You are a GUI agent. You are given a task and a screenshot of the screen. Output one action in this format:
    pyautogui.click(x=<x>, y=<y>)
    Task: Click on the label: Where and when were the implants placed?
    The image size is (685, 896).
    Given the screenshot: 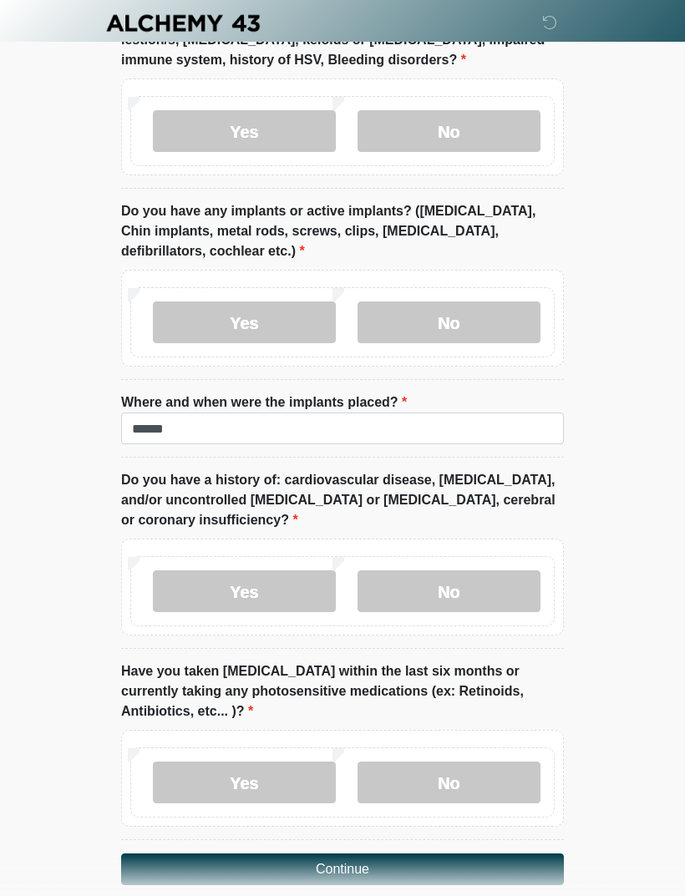 What is the action you would take?
    pyautogui.click(x=264, y=403)
    